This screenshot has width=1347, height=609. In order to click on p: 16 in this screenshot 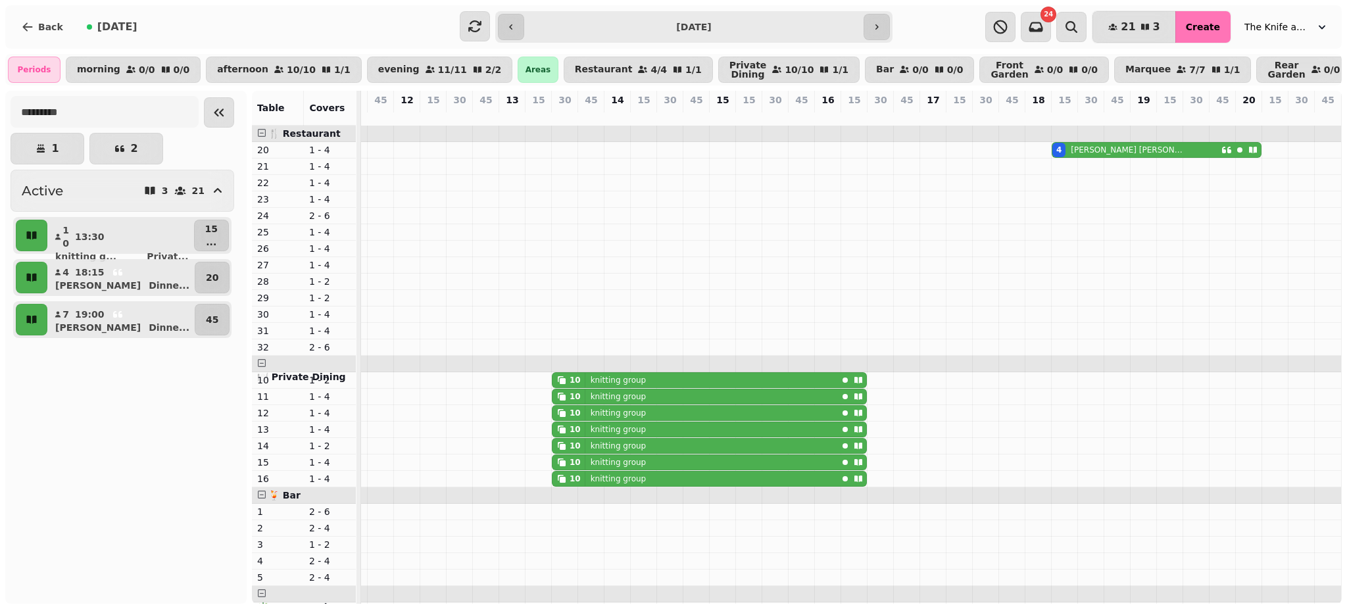, I will do `click(277, 479)`.